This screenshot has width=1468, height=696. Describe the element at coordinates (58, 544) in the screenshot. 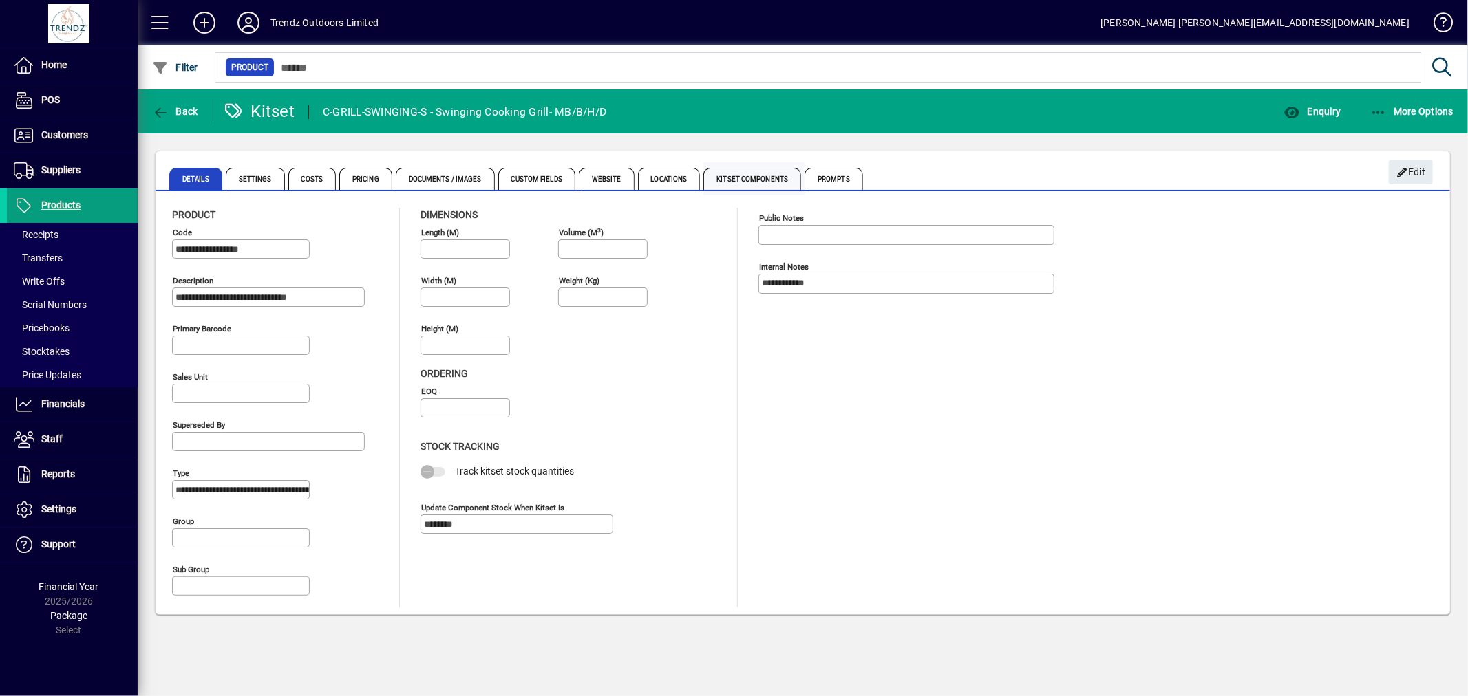

I see `span: Support` at that location.